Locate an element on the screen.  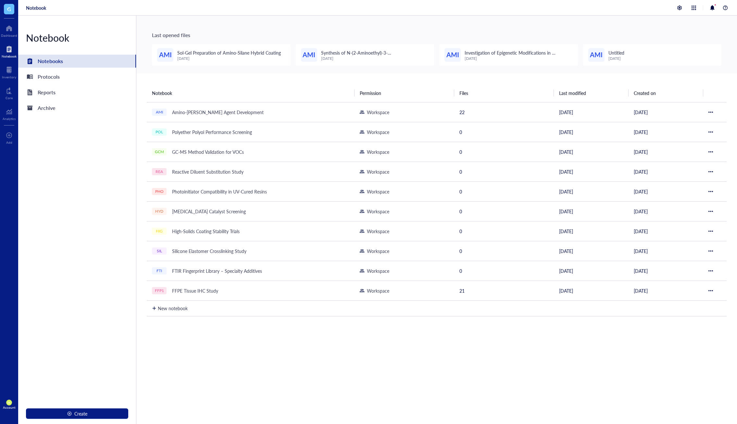
div: Silicone Elastomer Crosslinking Study is located at coordinates (209, 251).